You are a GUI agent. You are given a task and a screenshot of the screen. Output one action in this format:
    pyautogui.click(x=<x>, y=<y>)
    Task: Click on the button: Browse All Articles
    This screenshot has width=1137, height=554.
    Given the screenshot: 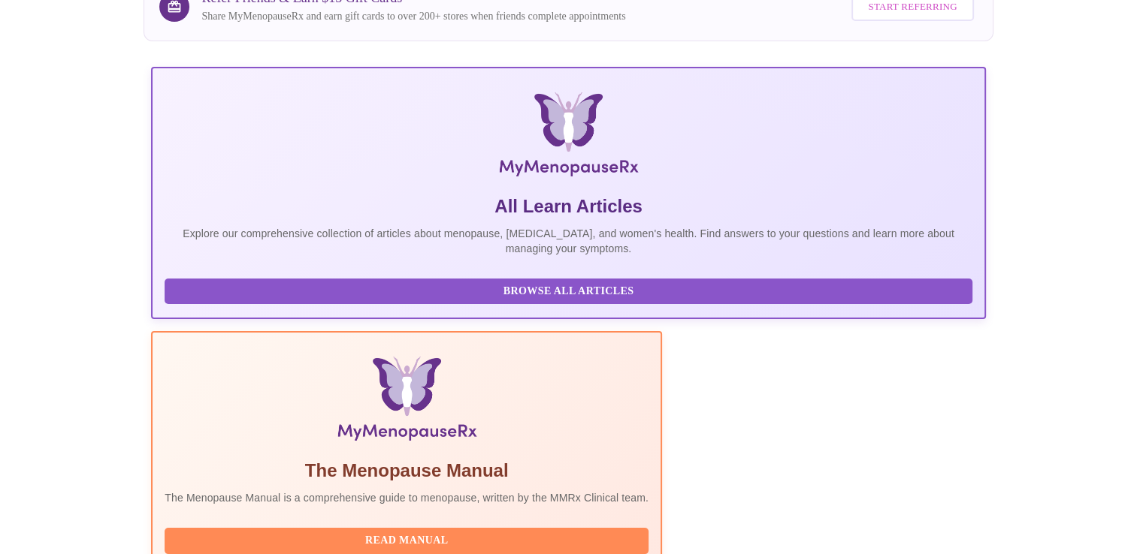 What is the action you would take?
    pyautogui.click(x=568, y=291)
    